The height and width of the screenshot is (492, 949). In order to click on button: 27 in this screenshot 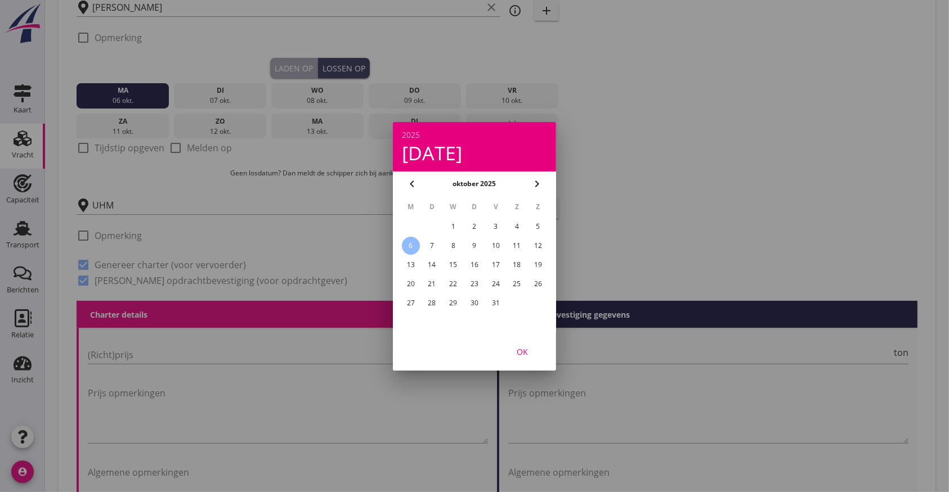, I will do `click(411, 303)`.